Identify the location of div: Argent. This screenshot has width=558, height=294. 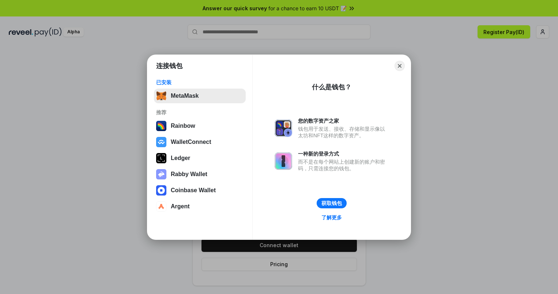
(180, 206).